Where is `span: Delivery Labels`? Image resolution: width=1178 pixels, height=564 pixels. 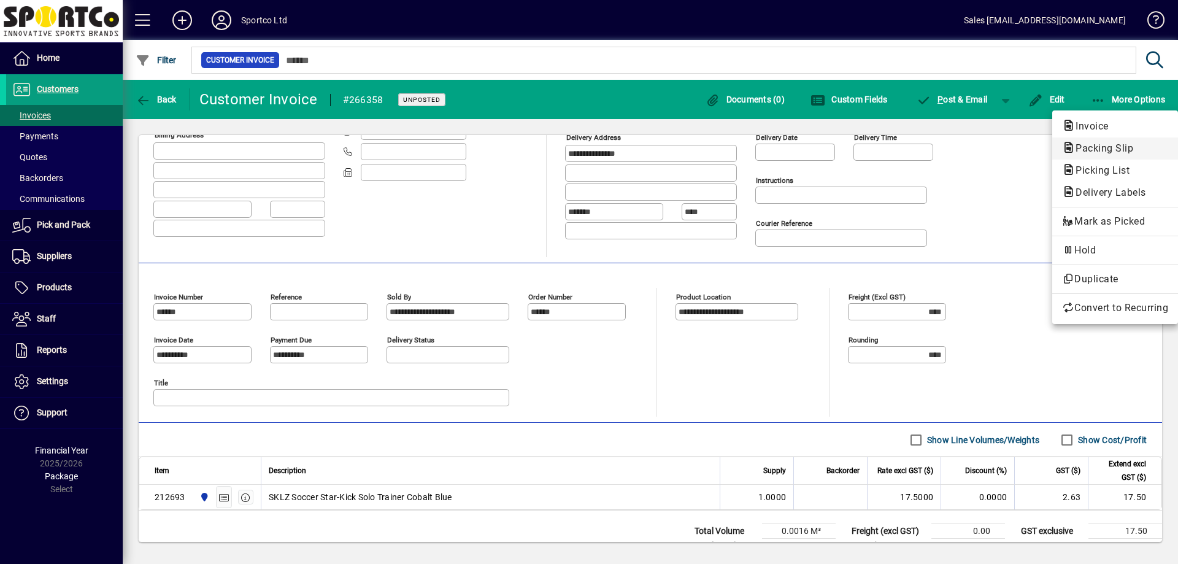
span: Delivery Labels is located at coordinates (1107, 192).